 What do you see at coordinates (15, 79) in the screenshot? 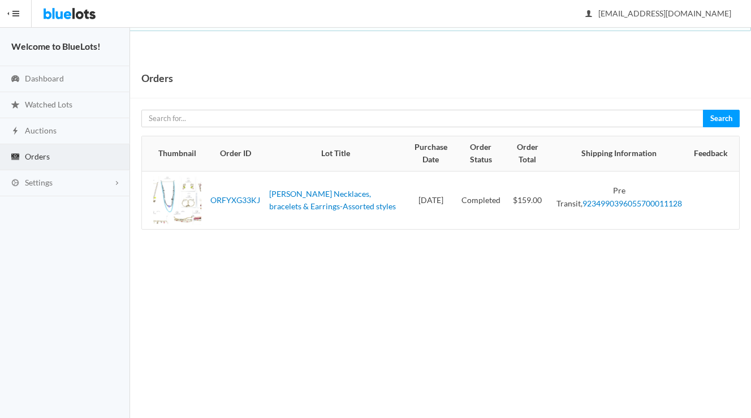
I see `ion-icon: speedometer` at bounding box center [15, 79].